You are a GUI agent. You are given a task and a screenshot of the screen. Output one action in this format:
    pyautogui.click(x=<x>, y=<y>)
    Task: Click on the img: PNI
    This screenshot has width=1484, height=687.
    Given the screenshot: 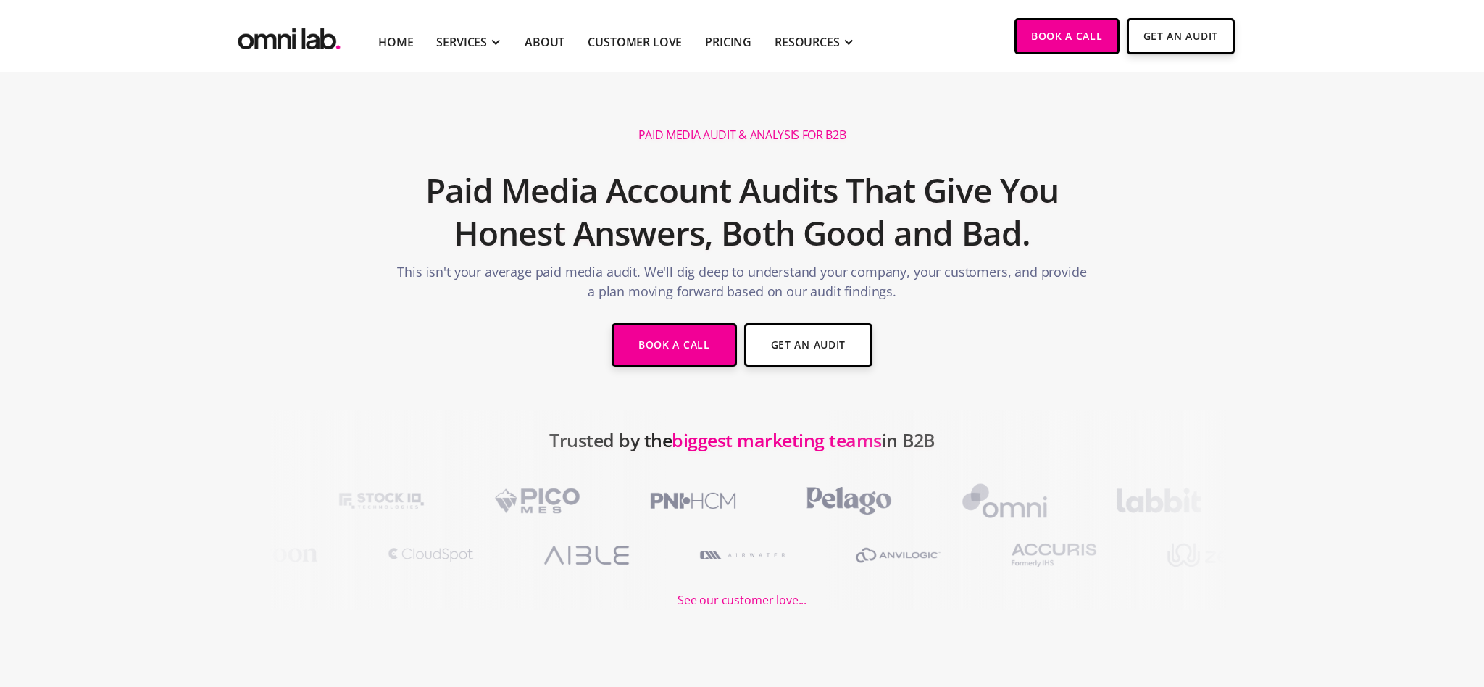 What is the action you would take?
    pyautogui.click(x=692, y=501)
    